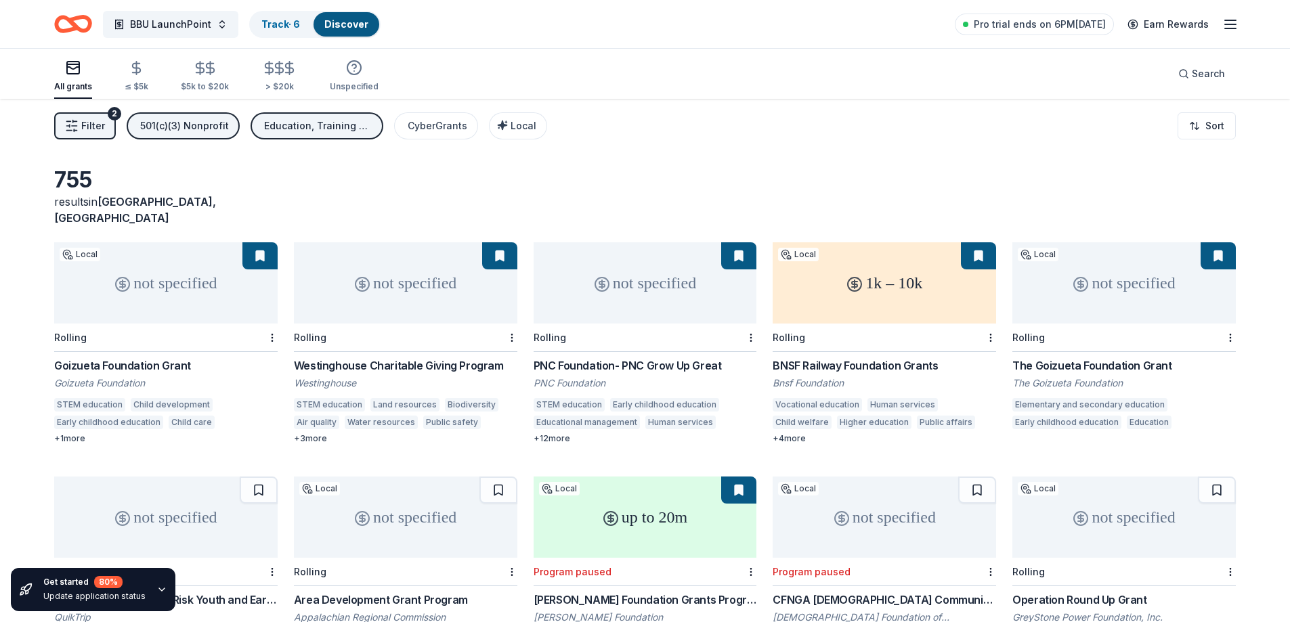 The height and width of the screenshot is (622, 1290). What do you see at coordinates (885, 283) in the screenshot?
I see `div: 1k – 10k` at bounding box center [885, 283].